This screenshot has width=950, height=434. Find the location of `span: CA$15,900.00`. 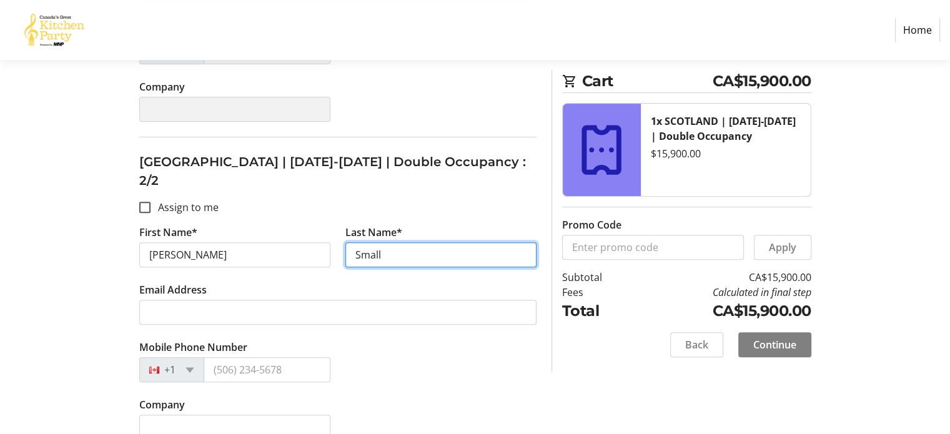

span: CA$15,900.00 is located at coordinates (762, 81).